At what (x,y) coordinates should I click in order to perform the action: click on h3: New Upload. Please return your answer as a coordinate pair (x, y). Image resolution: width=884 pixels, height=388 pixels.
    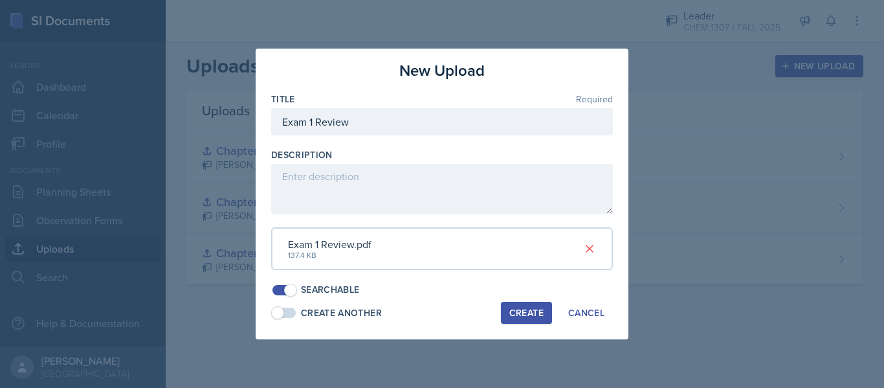
    Looking at the image, I should click on (442, 71).